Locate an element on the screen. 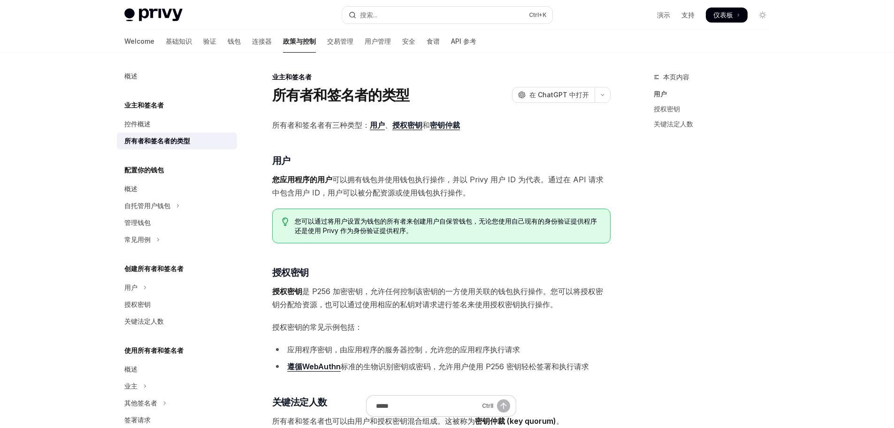 The width and height of the screenshot is (894, 428). a: 密钥仲裁 is located at coordinates (445, 125).